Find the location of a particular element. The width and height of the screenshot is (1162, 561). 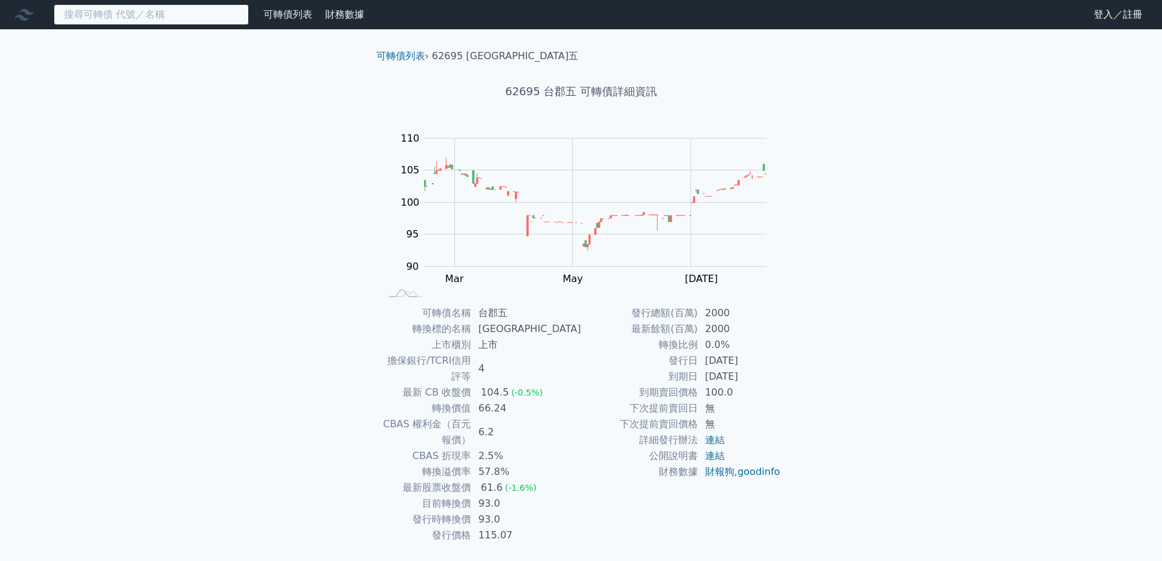

td: 到期日 is located at coordinates (639, 376).